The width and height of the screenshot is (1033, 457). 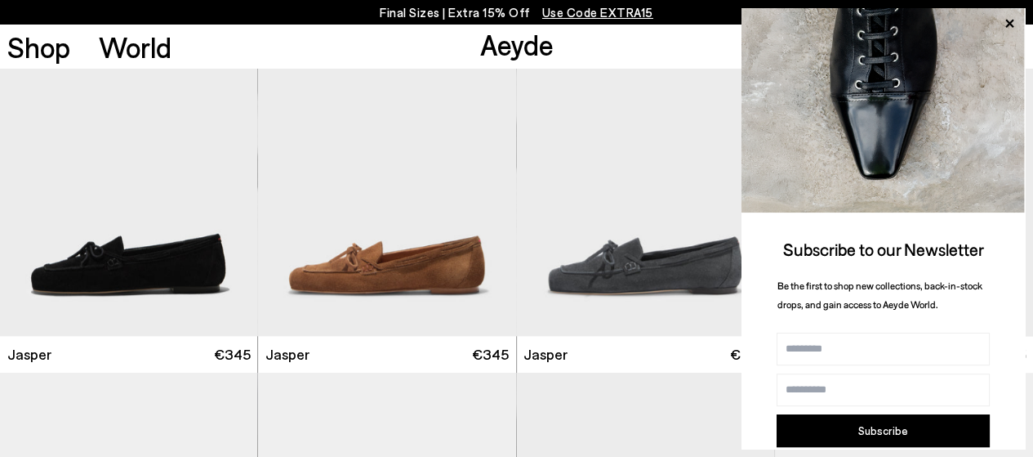 What do you see at coordinates (883, 110) in the screenshot?
I see `img: ca3f721fb6ff708a270709c41d776025.jpg` at bounding box center [883, 110].